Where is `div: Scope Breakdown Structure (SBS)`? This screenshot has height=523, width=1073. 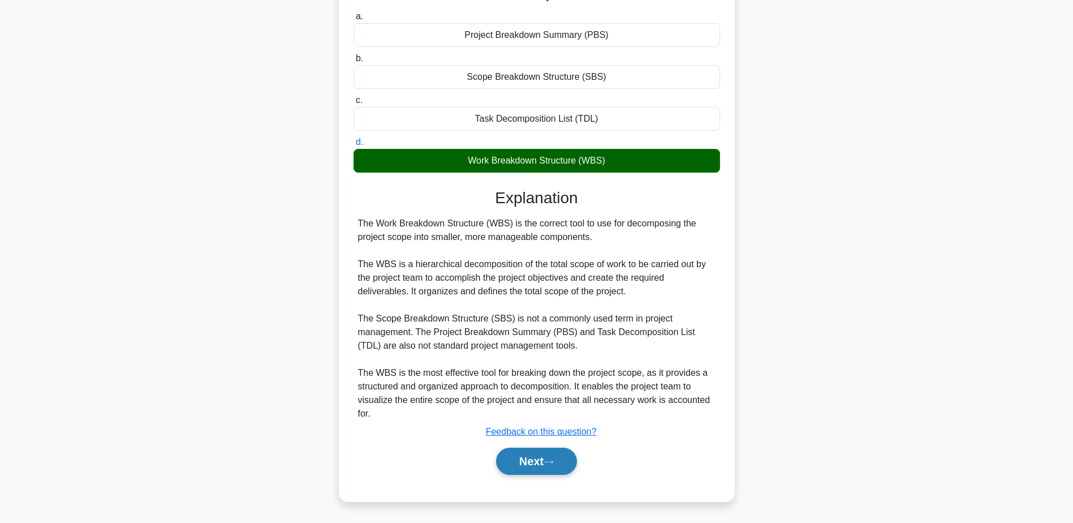 div: Scope Breakdown Structure (SBS) is located at coordinates (537, 77).